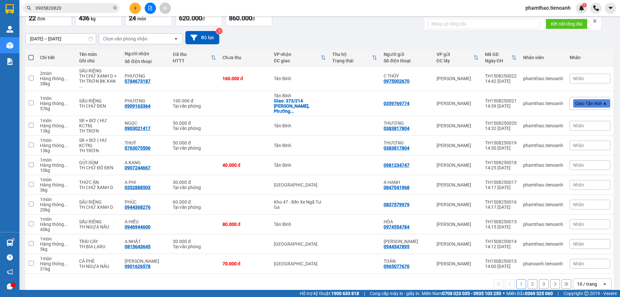 Image resolution: width=620 pixels, height=297 pixels. What do you see at coordinates (352, 54) in the screenshot?
I see `div: Thu hộ` at bounding box center [352, 54].